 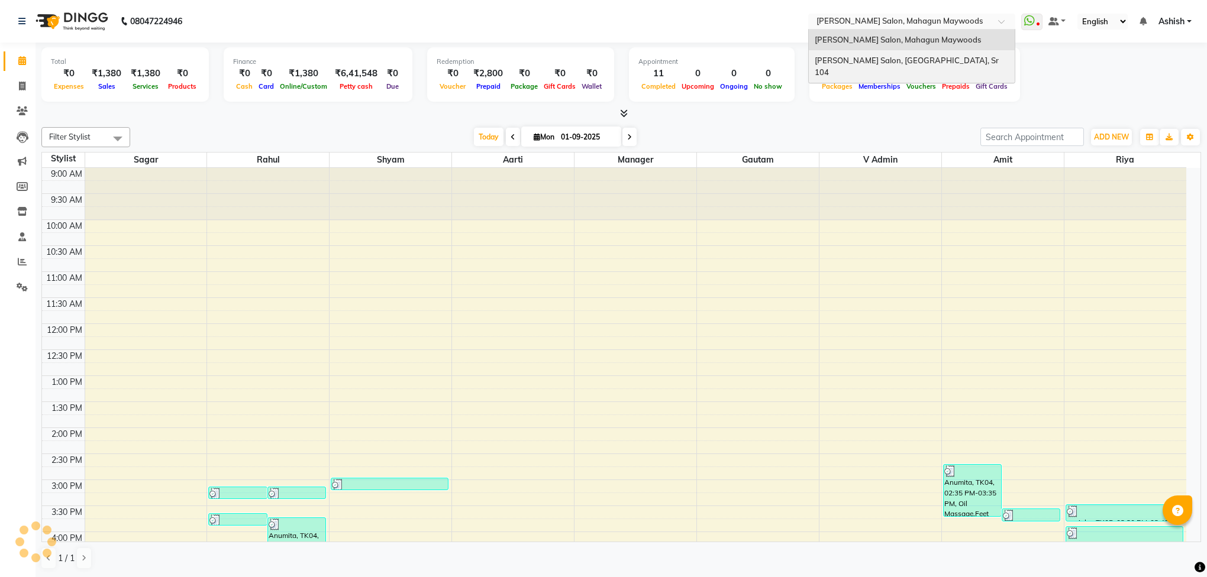 What do you see at coordinates (635, 160) in the screenshot?
I see `span: Manager` at bounding box center [635, 160].